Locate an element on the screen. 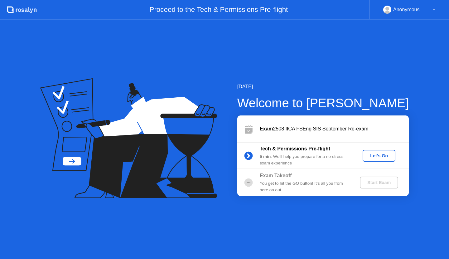 Image resolution: width=449 pixels, height=259 pixels. div: 2508 IICA FSEng SIS September Re-exam is located at coordinates (334, 129).